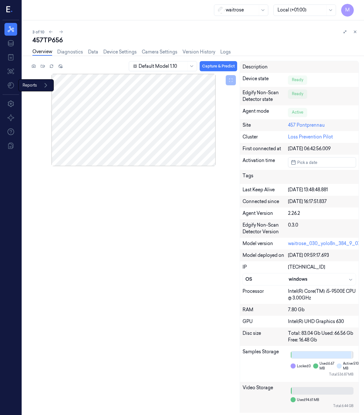  Describe the element at coordinates (93, 52) in the screenshot. I see `a: Data` at that location.